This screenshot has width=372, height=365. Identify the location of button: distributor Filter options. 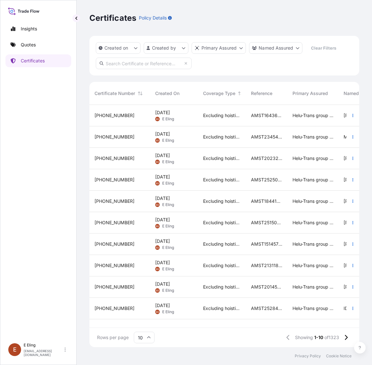
(219, 48).